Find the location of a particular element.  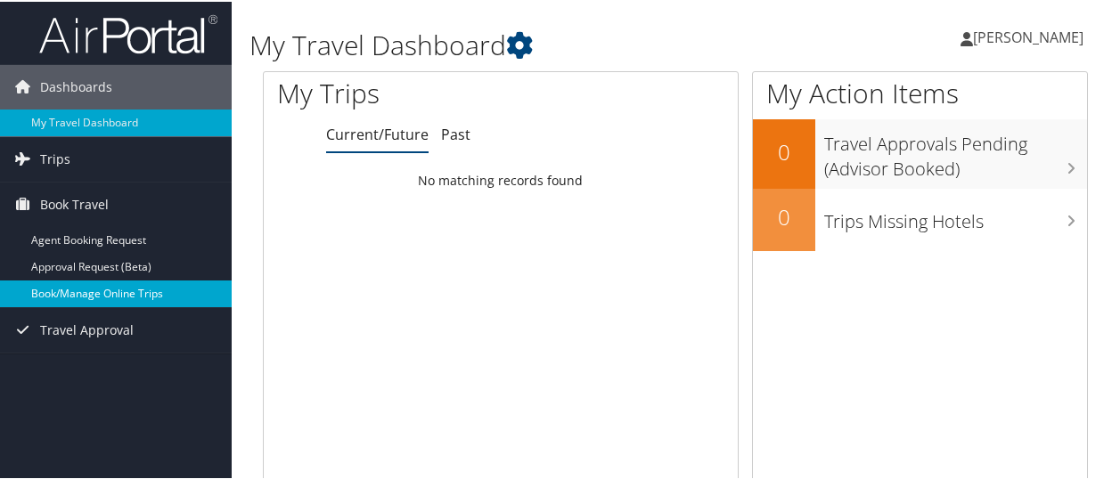

span: Travel Approval is located at coordinates (86, 329).